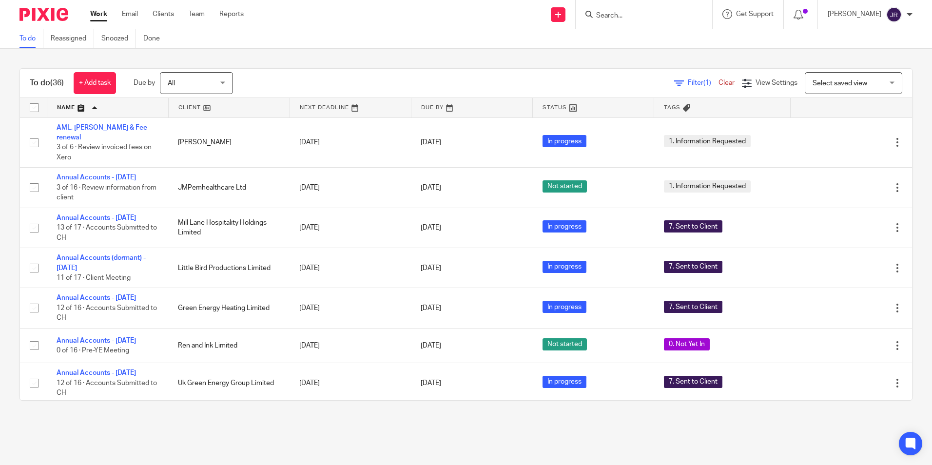 This screenshot has height=465, width=932. Describe the element at coordinates (229, 345) in the screenshot. I see `td: Ren and Ink Limited` at that location.